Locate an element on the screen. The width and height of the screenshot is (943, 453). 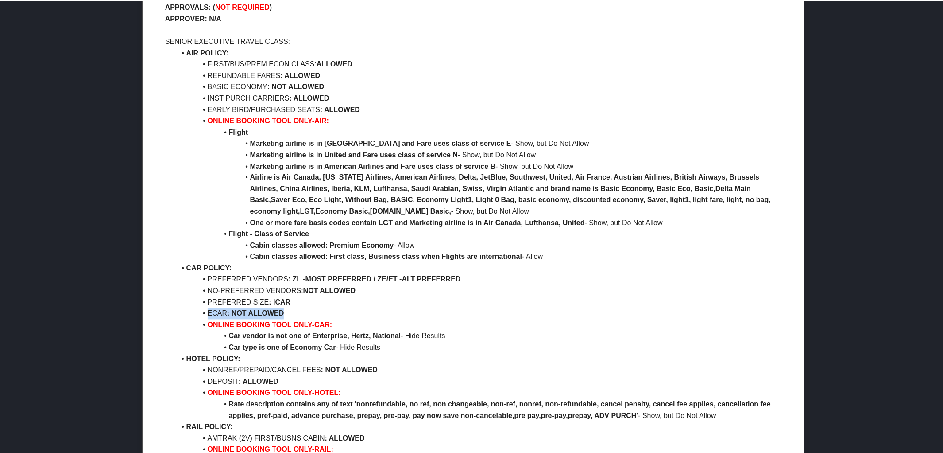
li: FIRST/BUS/PREM ECON CLASS: is located at coordinates (479, 63).